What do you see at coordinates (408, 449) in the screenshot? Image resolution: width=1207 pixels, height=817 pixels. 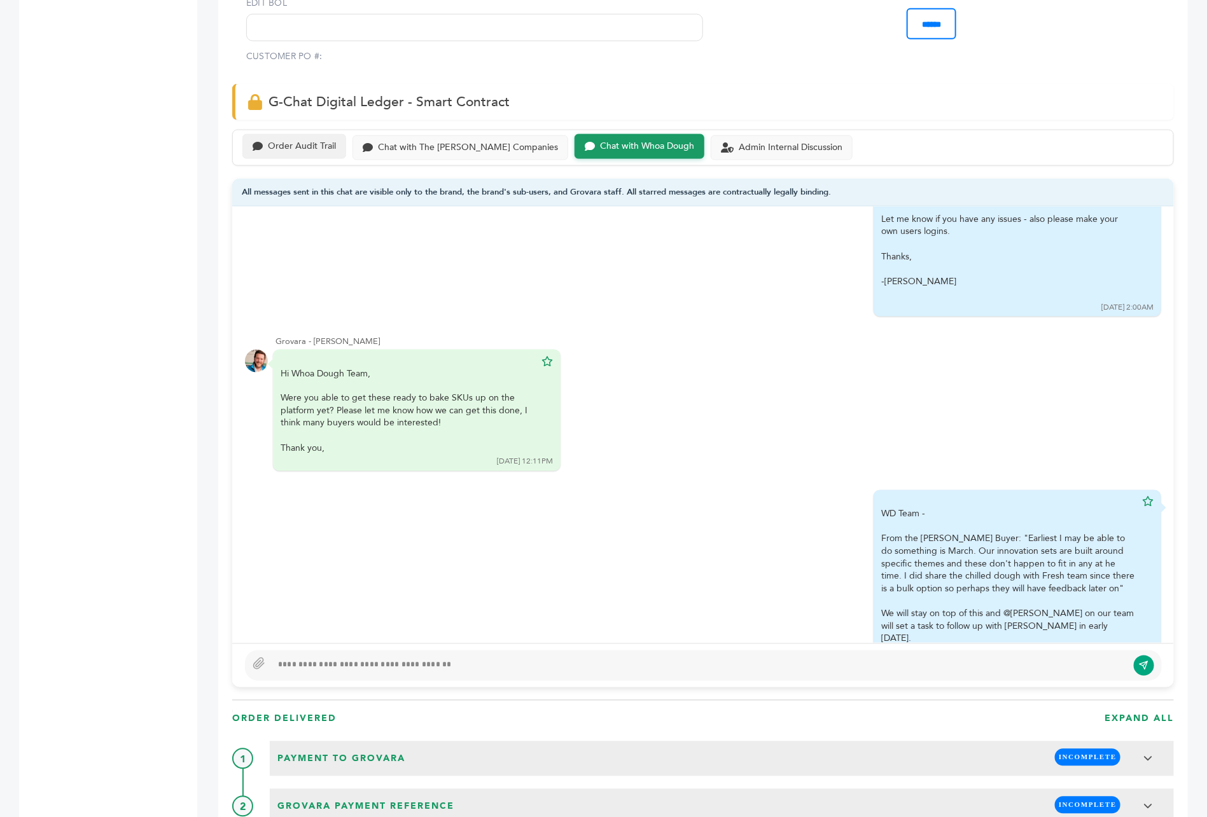 I see `div: Thank you,` at bounding box center [408, 449].